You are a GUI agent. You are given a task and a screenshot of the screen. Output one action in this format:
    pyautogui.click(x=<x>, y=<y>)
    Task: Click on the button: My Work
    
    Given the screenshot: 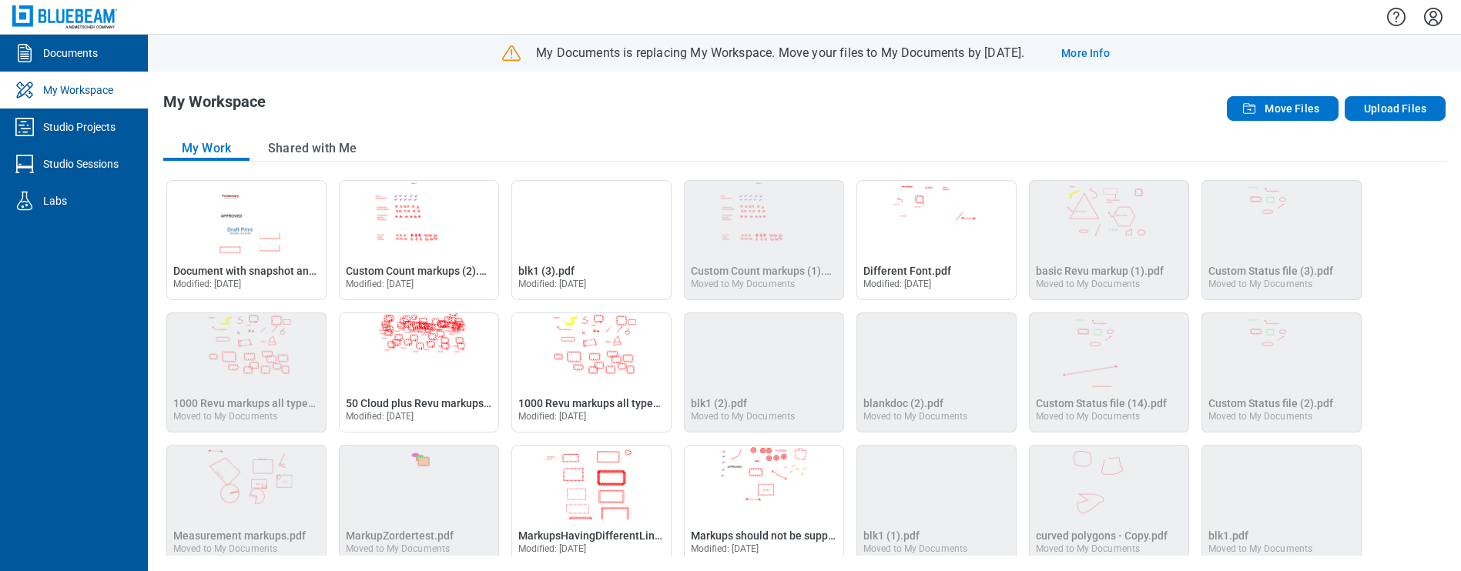 What is the action you would take?
    pyautogui.click(x=206, y=149)
    